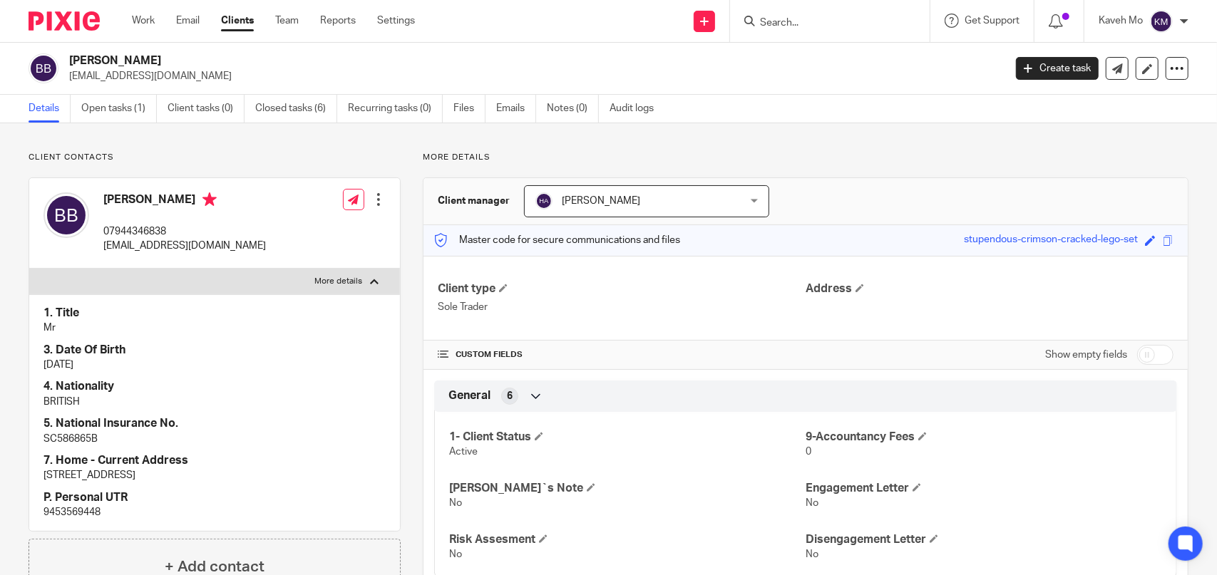 The image size is (1217, 575). I want to click on h4: P. Personal UTR, so click(215, 498).